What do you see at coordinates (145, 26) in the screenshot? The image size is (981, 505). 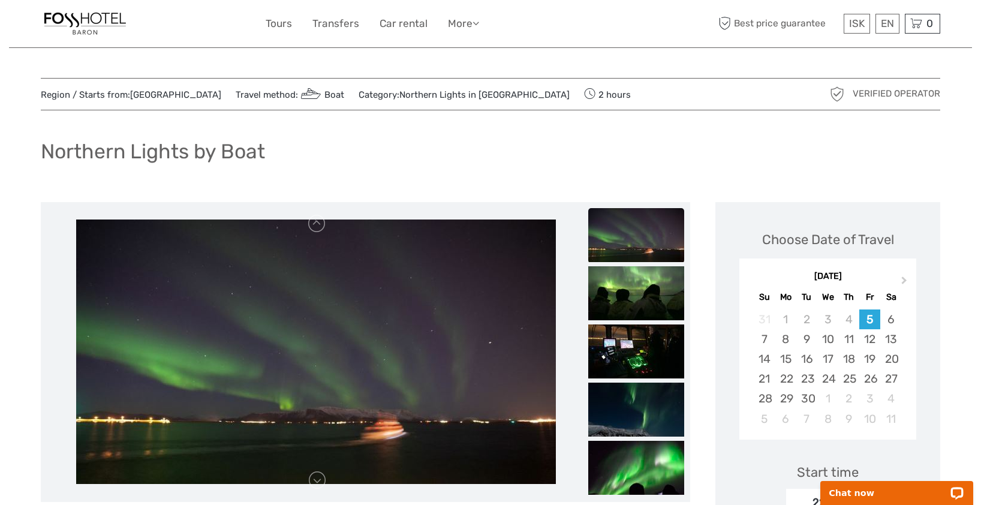 I see `button: Open LiveChat chat widget` at bounding box center [145, 26].